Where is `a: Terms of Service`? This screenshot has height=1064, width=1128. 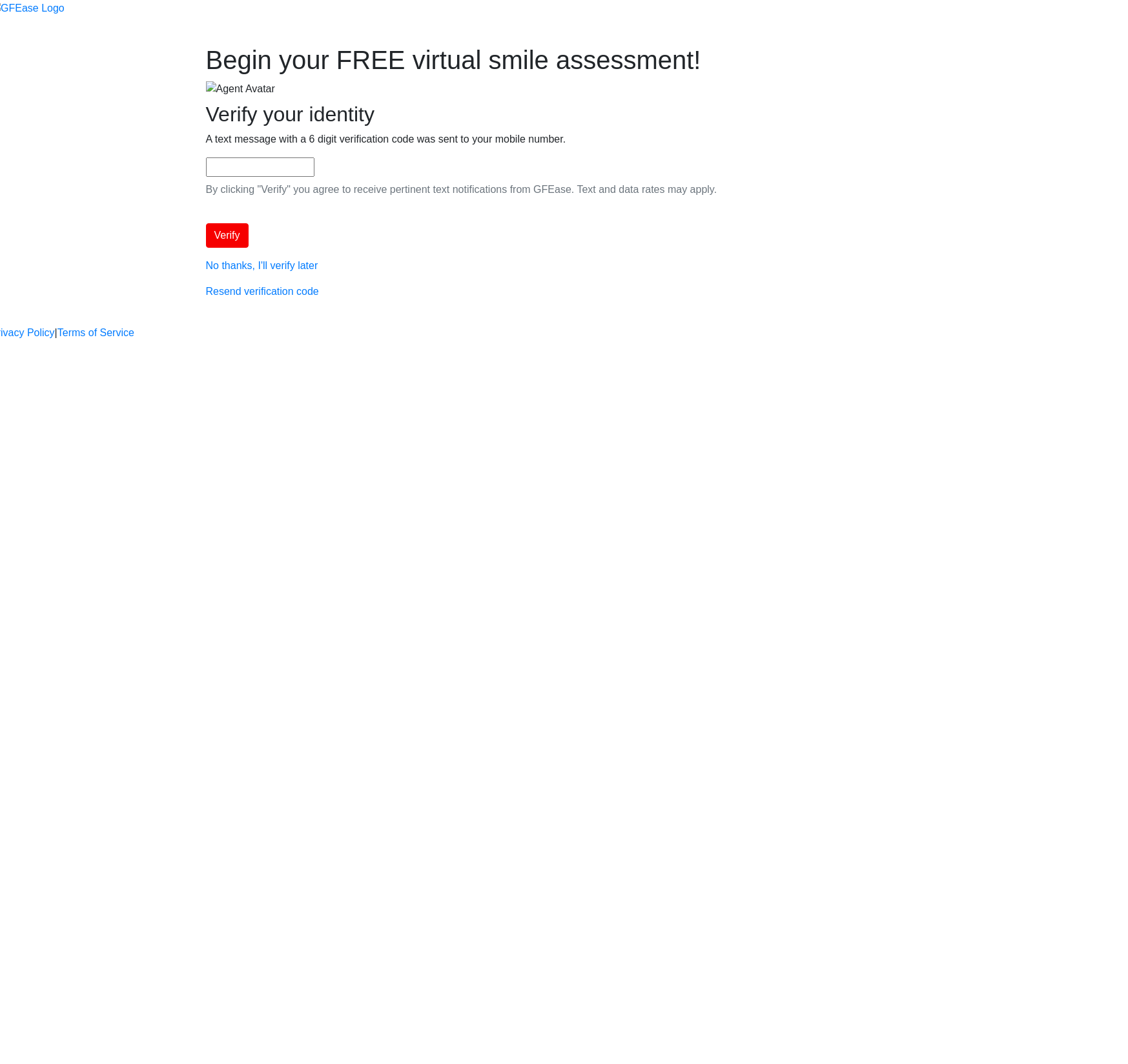 a: Terms of Service is located at coordinates (95, 333).